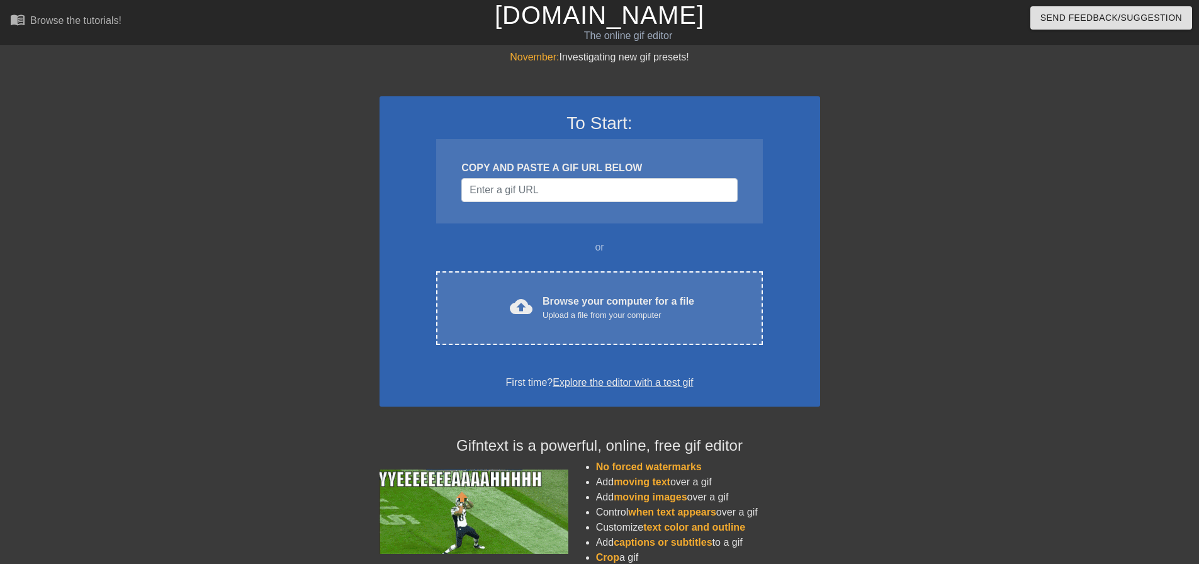 The width and height of the screenshot is (1199, 564). I want to click on span: captions or subtitles, so click(663, 542).